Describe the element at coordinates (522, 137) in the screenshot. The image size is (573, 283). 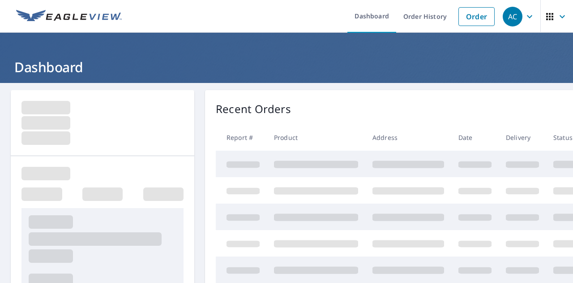
I see `th: Delivery` at that location.